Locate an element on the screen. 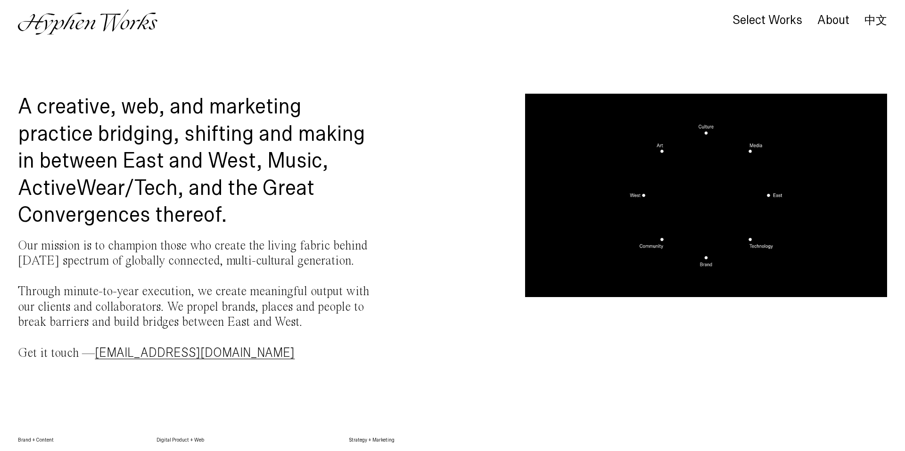 The image size is (905, 451). img: Hyphen Works is located at coordinates (87, 22).